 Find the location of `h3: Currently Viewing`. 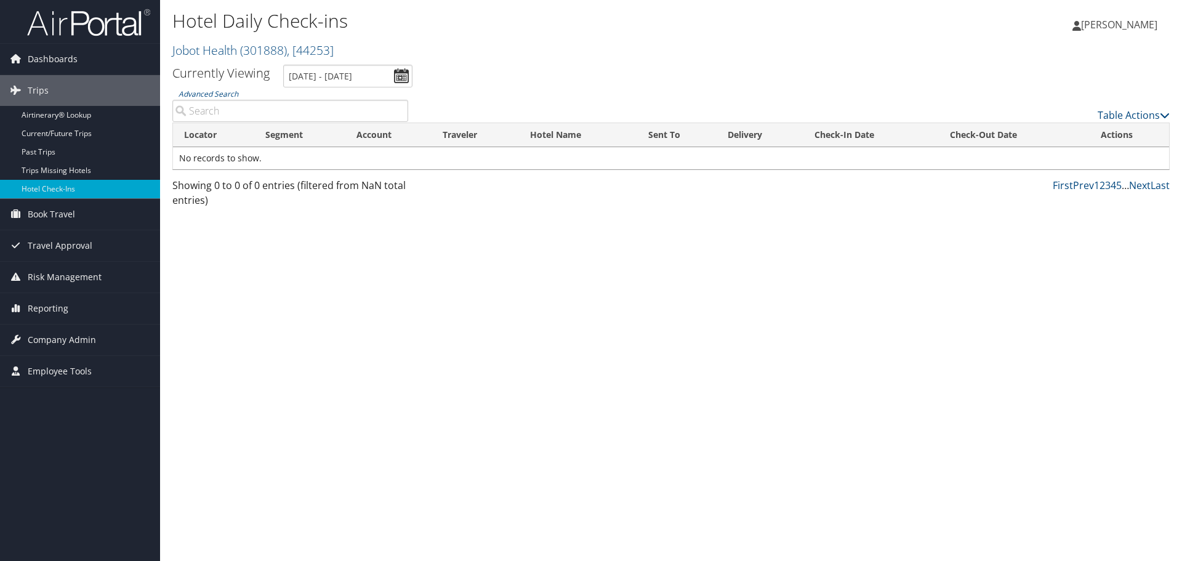

h3: Currently Viewing is located at coordinates (221, 73).